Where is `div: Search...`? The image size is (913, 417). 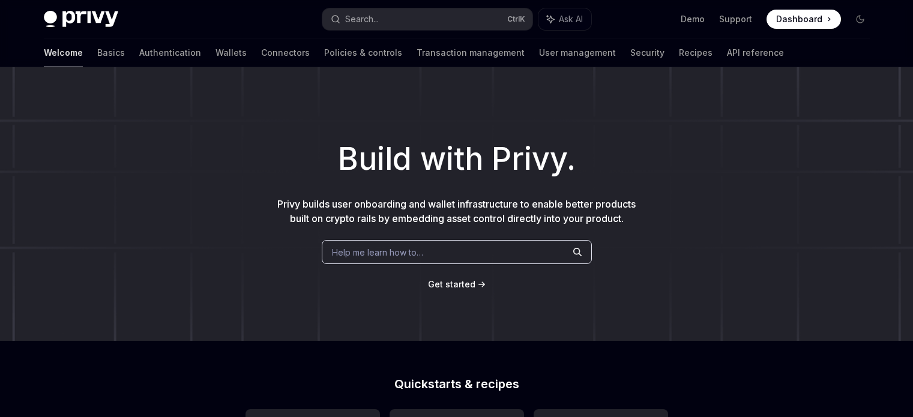 div: Search... is located at coordinates (362, 19).